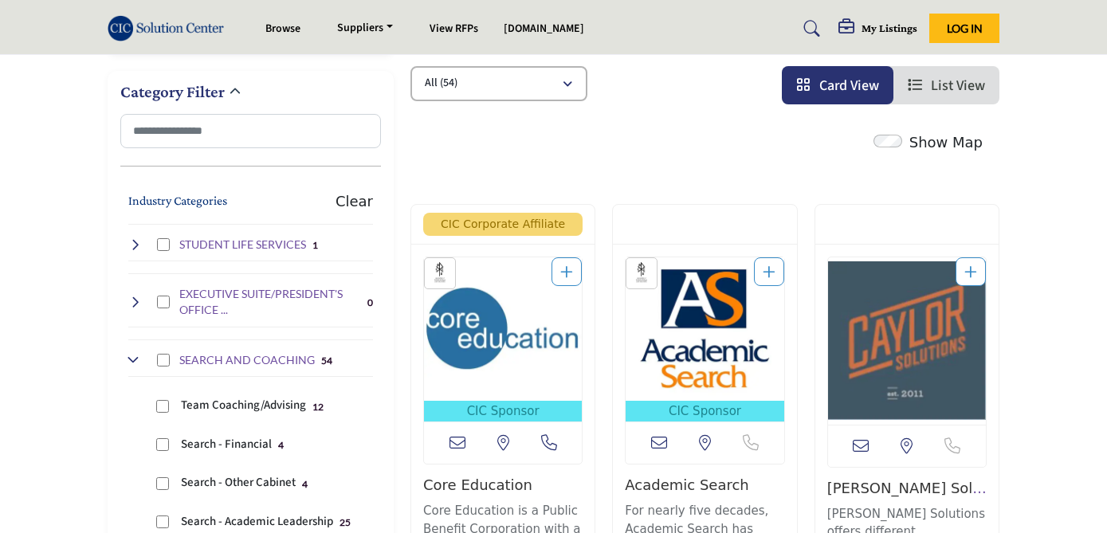 The width and height of the screenshot is (1107, 533). I want to click on span: List View, so click(958, 85).